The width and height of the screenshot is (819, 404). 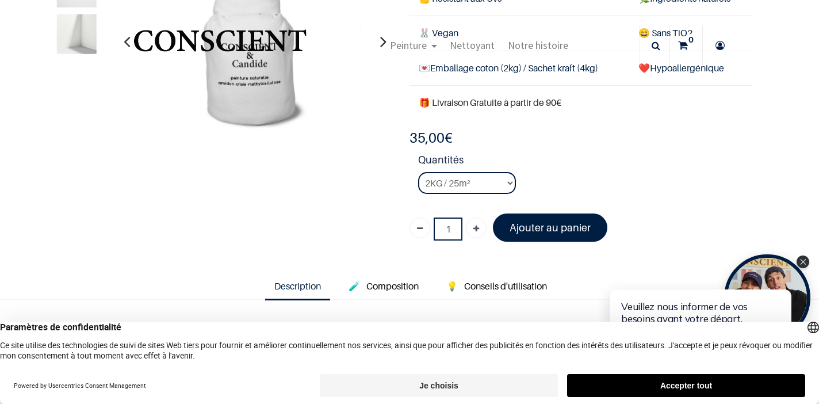 I want to click on span: Nettoyant, so click(x=472, y=45).